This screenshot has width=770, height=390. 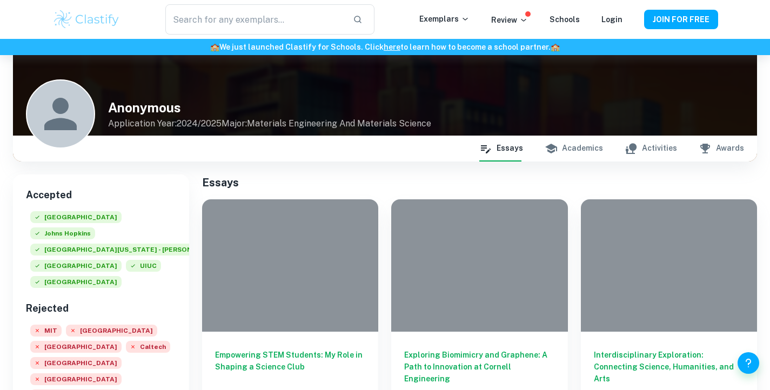 I want to click on a: here, so click(x=392, y=47).